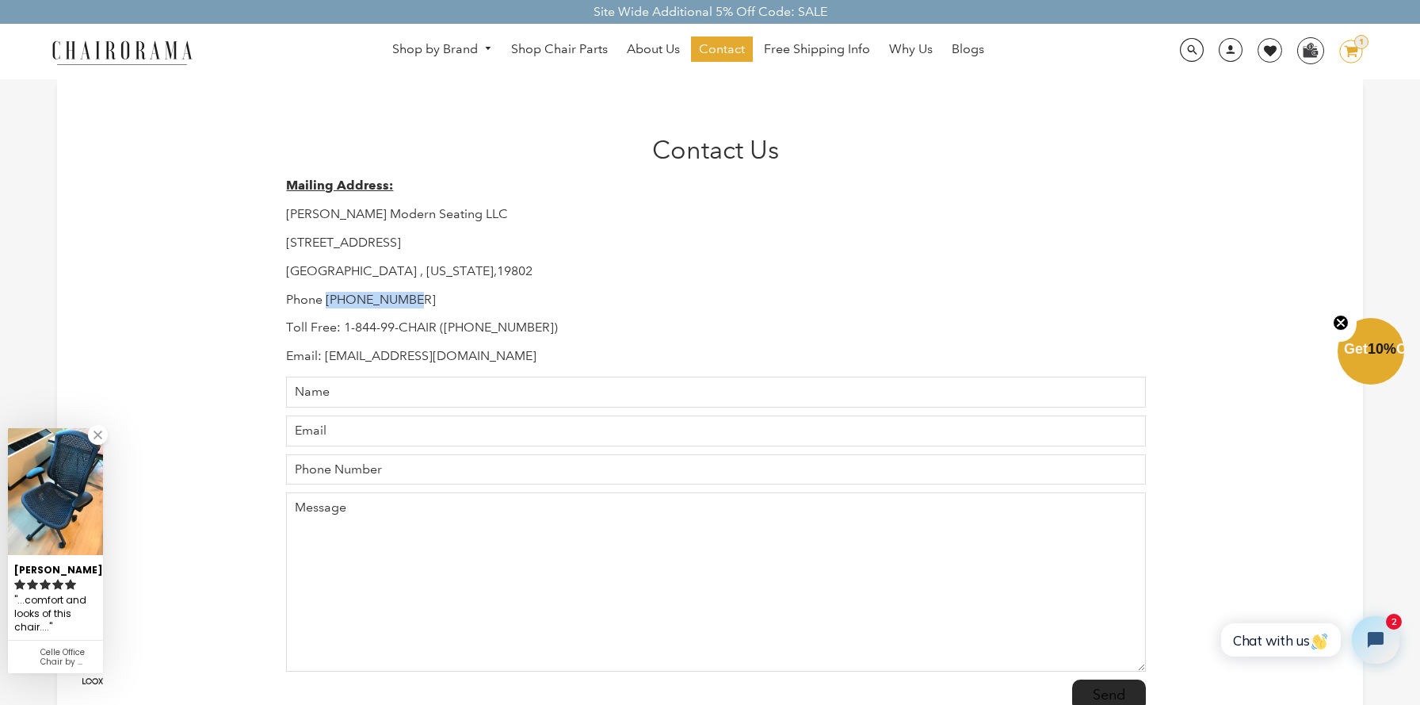  Describe the element at coordinates (122, 52) in the screenshot. I see `img: chairorama` at that location.